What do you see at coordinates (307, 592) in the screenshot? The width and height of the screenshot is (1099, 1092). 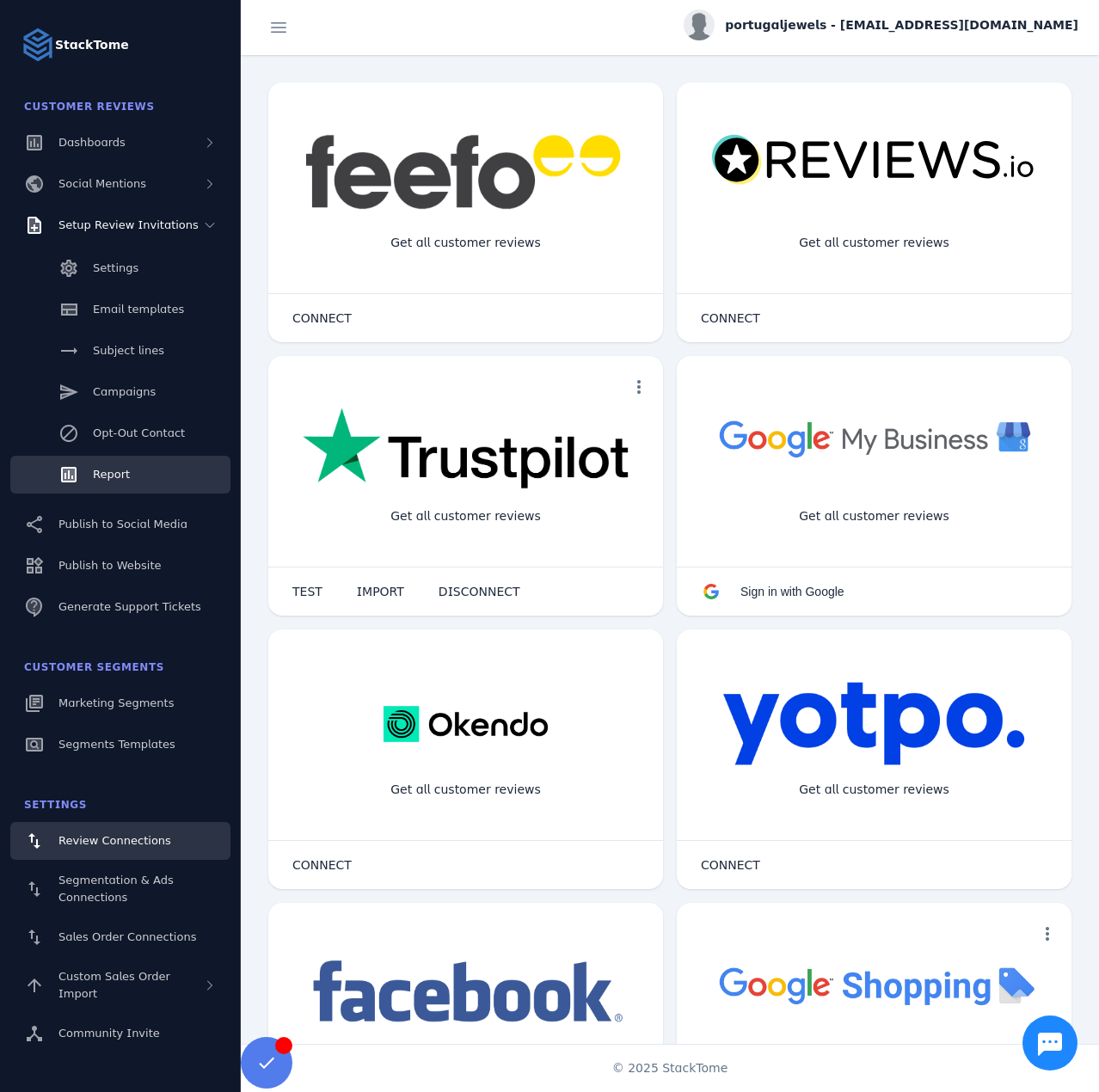 I see `span: TEST` at bounding box center [307, 592].